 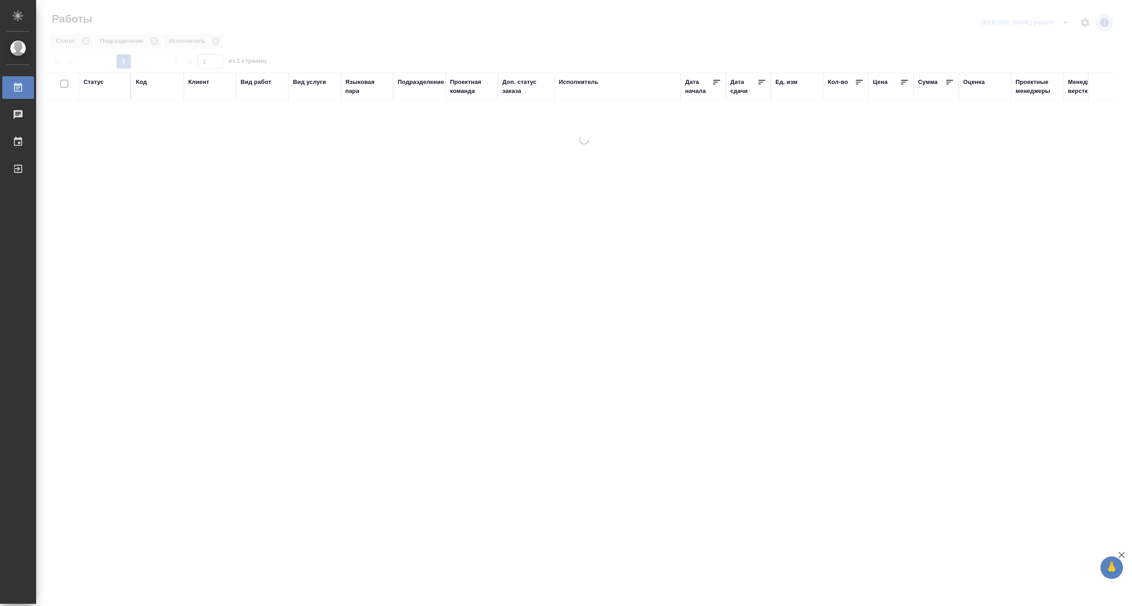 I want to click on div: Вид работ, so click(x=256, y=82).